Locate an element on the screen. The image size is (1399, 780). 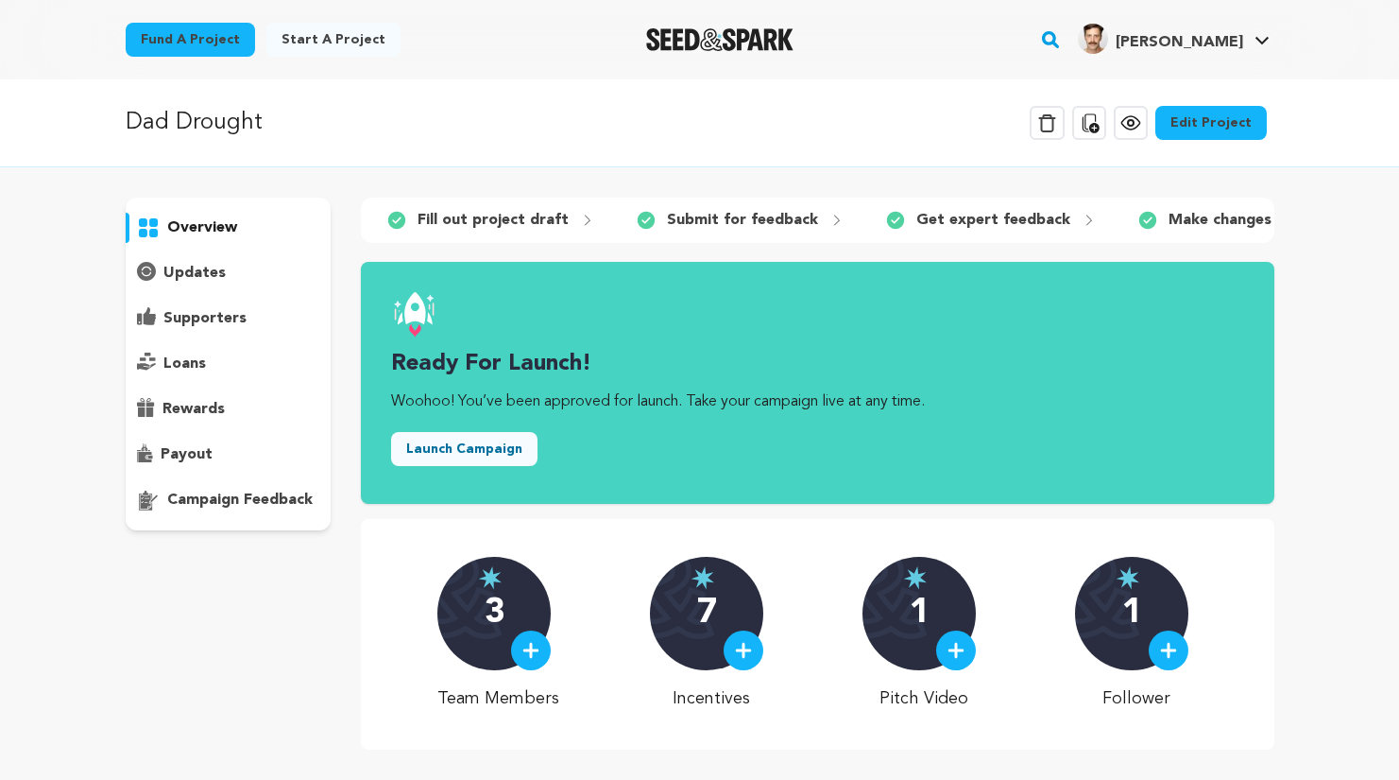
a: Fund a project is located at coordinates (190, 40).